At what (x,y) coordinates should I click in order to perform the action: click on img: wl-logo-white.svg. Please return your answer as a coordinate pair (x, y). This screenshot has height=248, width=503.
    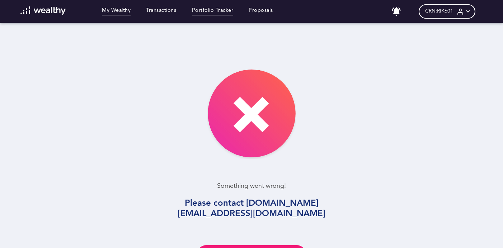
    Looking at the image, I should click on (43, 11).